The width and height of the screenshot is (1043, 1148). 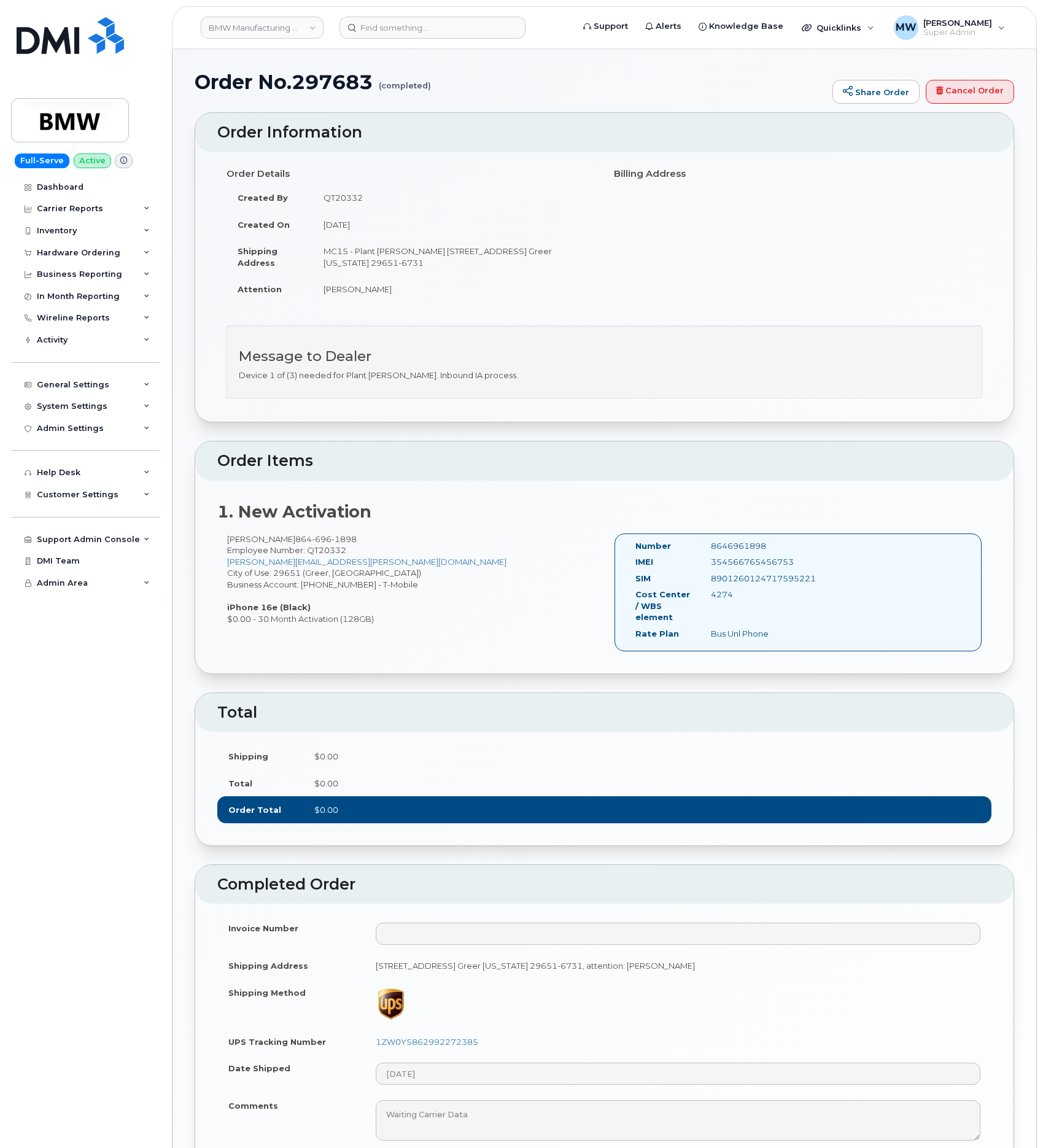 I want to click on h2: Completed Order, so click(x=604, y=885).